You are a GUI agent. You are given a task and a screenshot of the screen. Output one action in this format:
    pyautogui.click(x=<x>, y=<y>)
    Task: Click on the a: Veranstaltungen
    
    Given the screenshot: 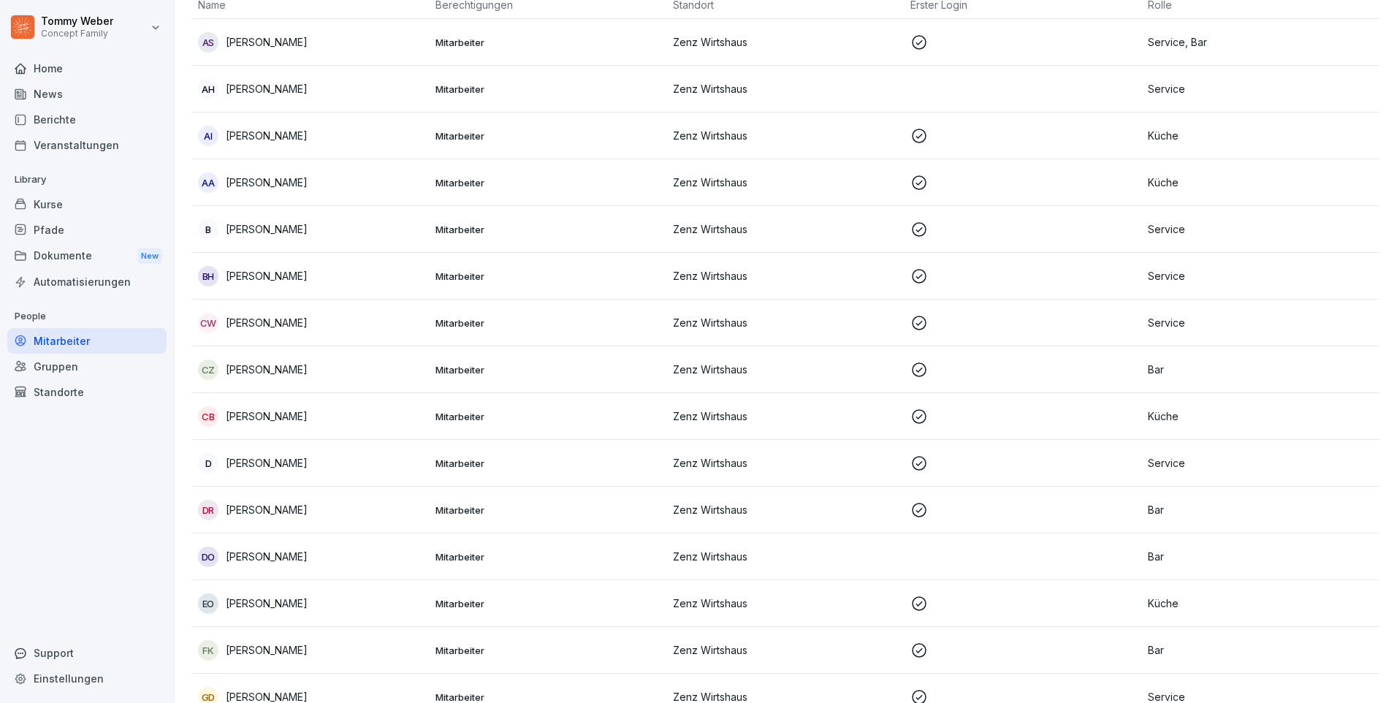 What is the action you would take?
    pyautogui.click(x=87, y=145)
    